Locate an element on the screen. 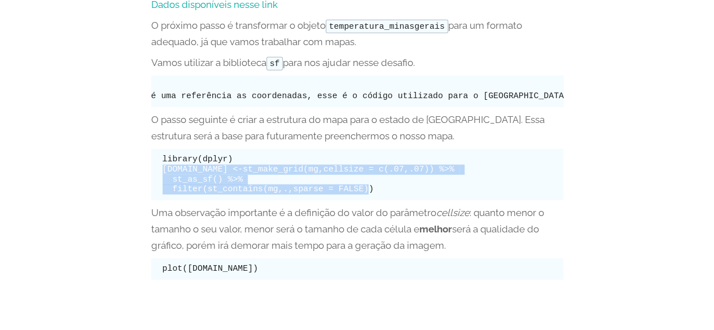 This screenshot has width=714, height=330. em: cellsize is located at coordinates (453, 213).